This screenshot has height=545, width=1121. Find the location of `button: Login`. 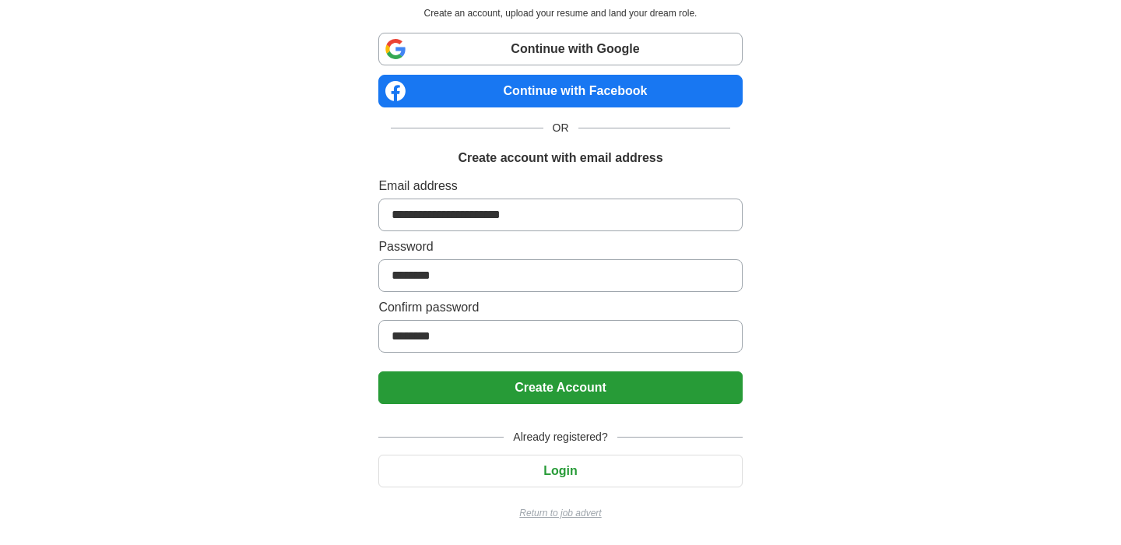

button: Login is located at coordinates (560, 471).